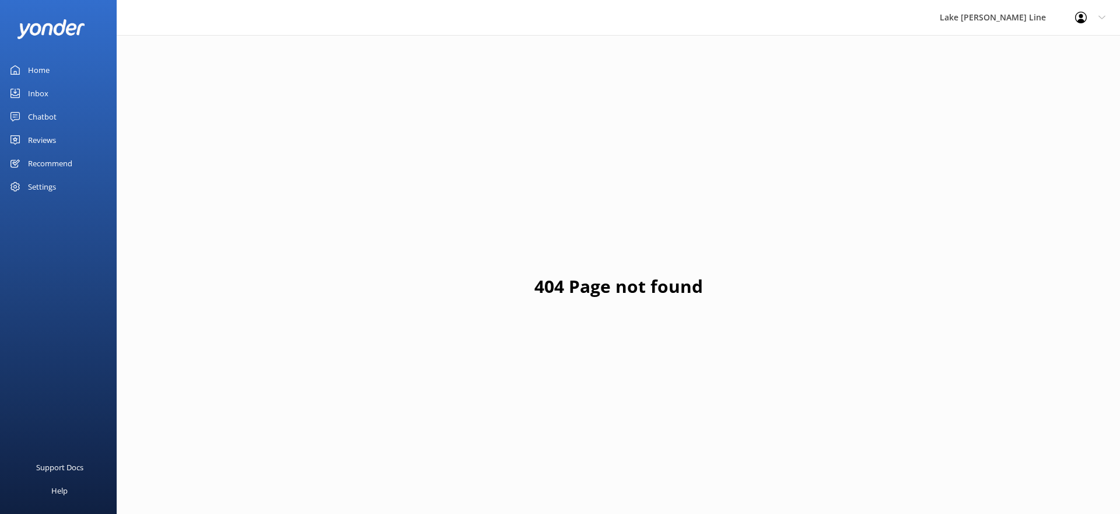  What do you see at coordinates (50, 163) in the screenshot?
I see `div: Recommend` at bounding box center [50, 163].